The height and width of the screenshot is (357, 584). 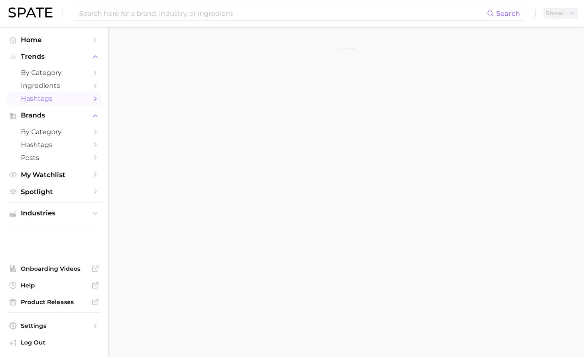 I want to click on a: Ingredients, so click(x=54, y=85).